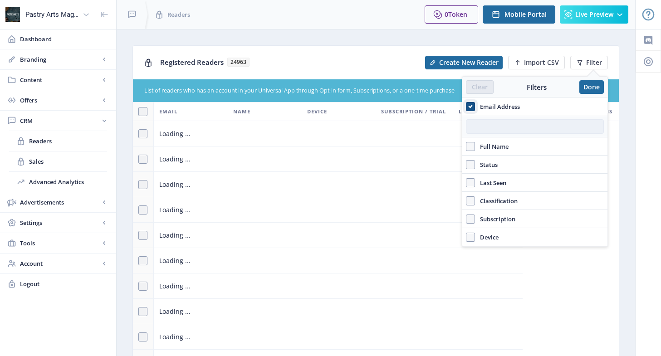 The height and width of the screenshot is (356, 661). I want to click on span: Name, so click(242, 112).